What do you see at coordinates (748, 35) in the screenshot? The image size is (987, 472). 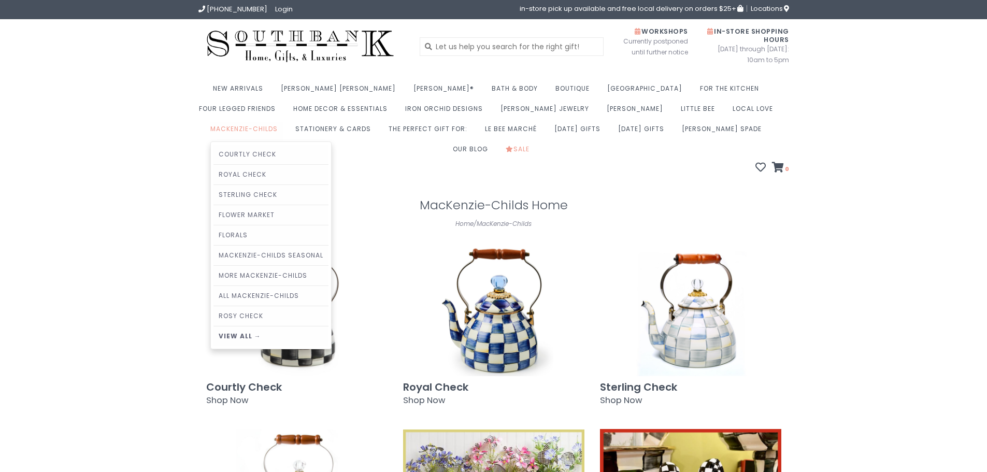 I see `span: In-Store Shopping Hours` at bounding box center [748, 35].